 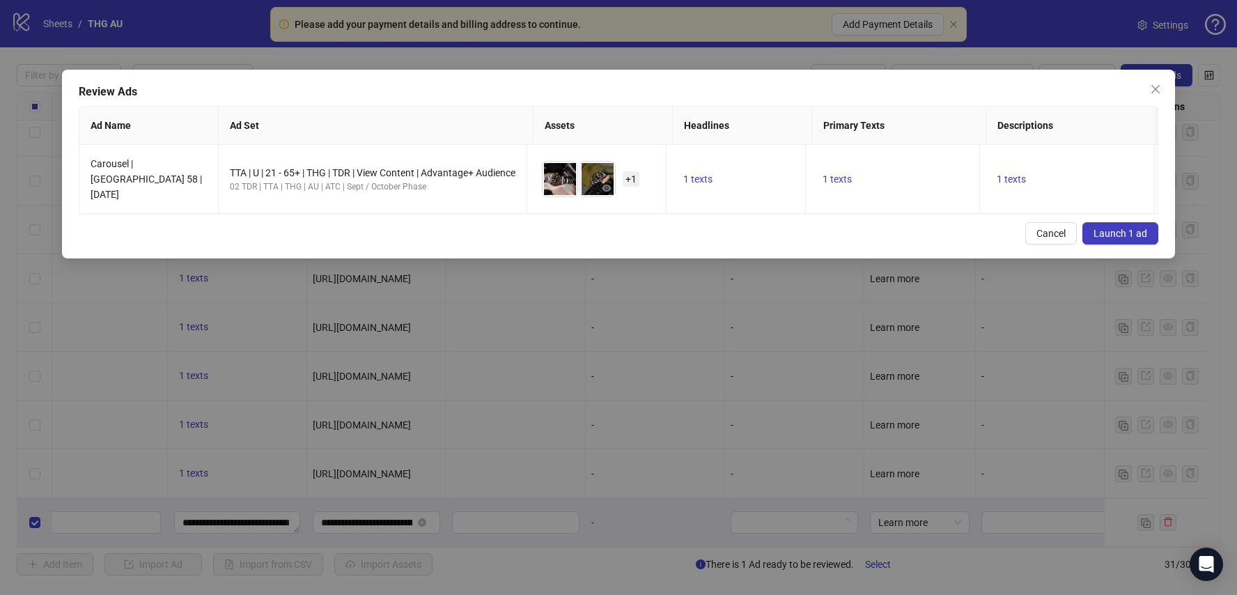 I want to click on span: close, so click(x=1155, y=89).